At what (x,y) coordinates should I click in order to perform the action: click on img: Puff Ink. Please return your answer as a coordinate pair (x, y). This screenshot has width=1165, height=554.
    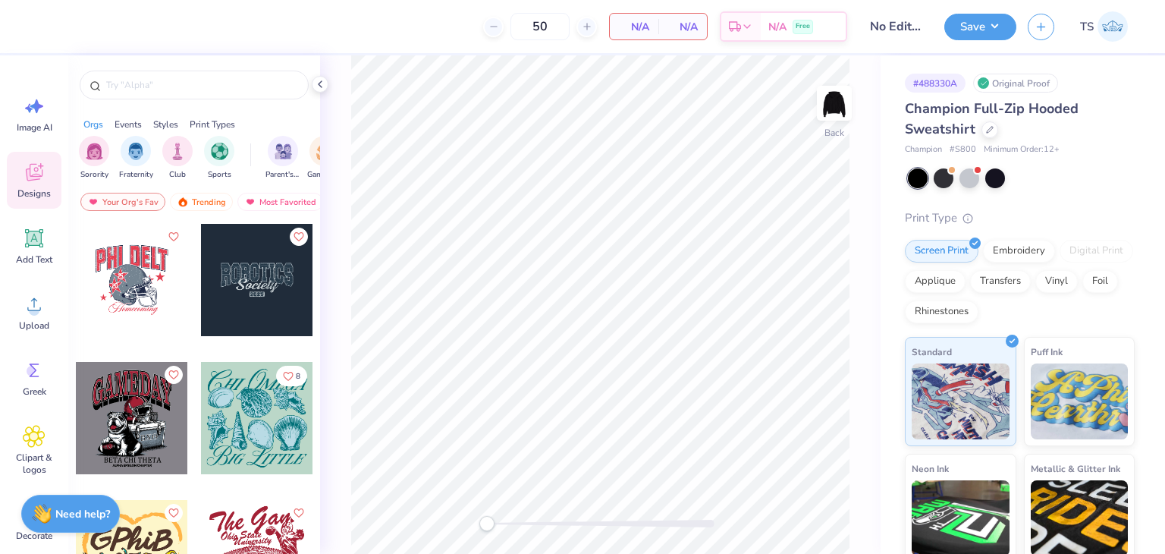
    Looking at the image, I should click on (1079, 401).